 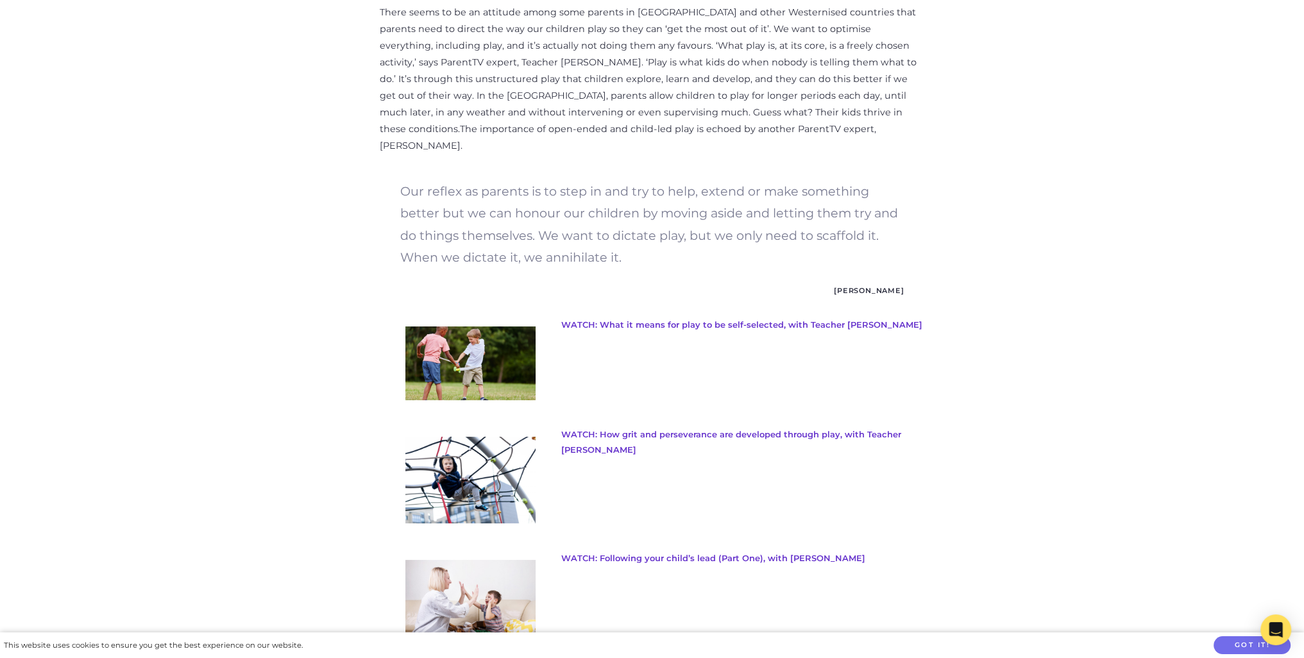 I want to click on div: Open Intercom Messenger, so click(x=1276, y=630).